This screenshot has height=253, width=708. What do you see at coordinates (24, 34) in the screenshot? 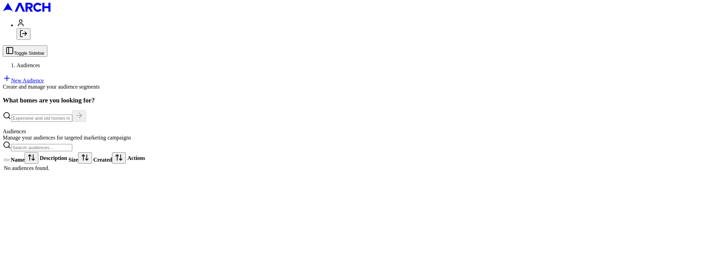
I see `button: Log out` at bounding box center [24, 34].